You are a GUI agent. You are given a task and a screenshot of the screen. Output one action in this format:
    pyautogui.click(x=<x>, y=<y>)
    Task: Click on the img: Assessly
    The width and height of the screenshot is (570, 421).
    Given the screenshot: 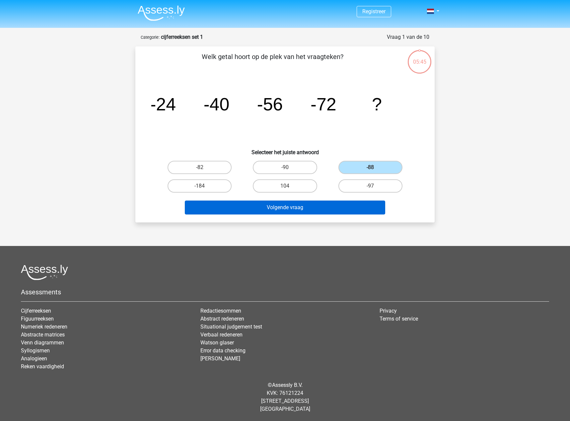 What is the action you would take?
    pyautogui.click(x=161, y=13)
    